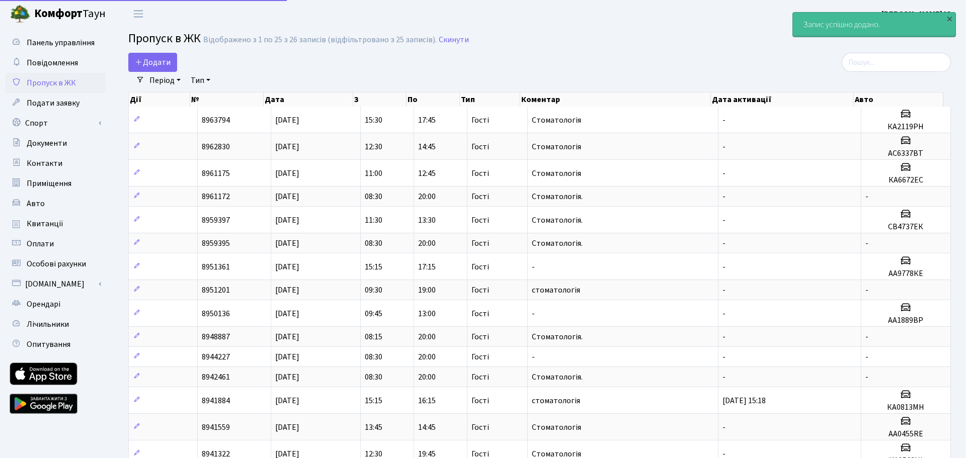 This screenshot has width=966, height=458. Describe the element at coordinates (165, 38) in the screenshot. I see `span: Пропуск в ЖК` at that location.